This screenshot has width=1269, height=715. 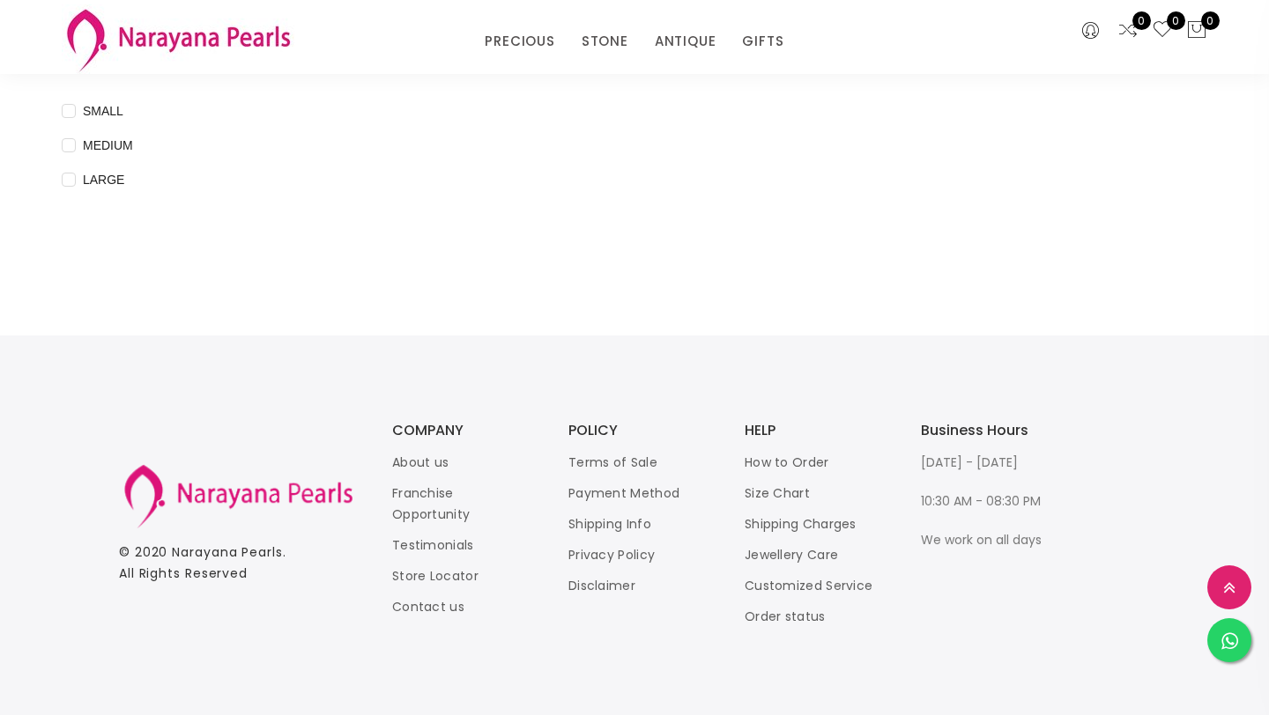 I want to click on a: PRECIOUS, so click(x=519, y=41).